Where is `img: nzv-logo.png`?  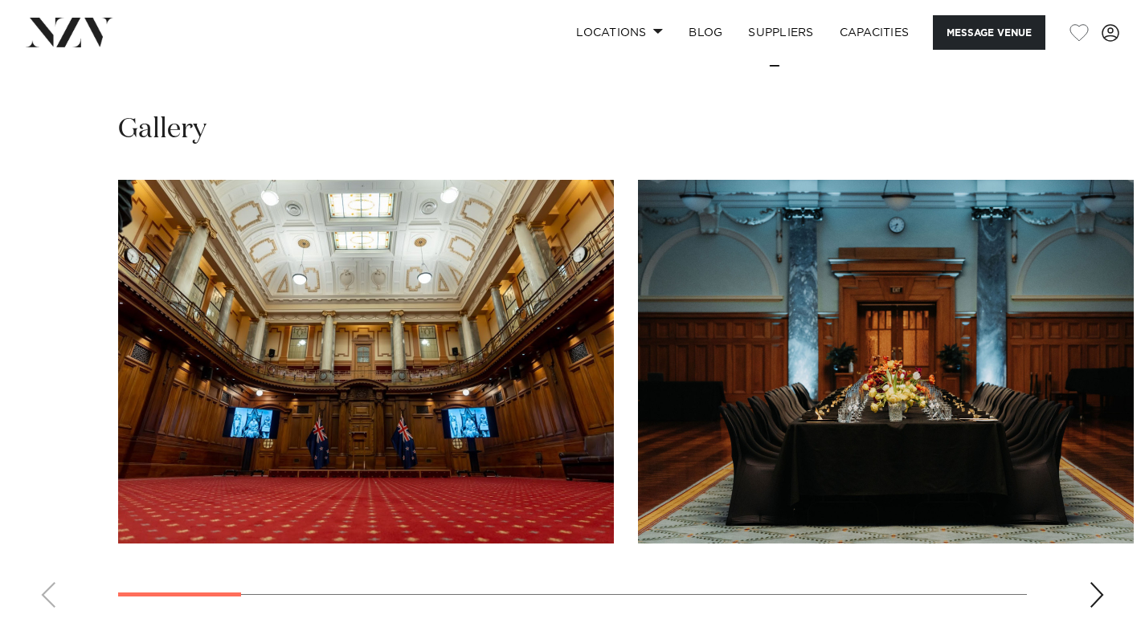 img: nzv-logo.png is located at coordinates (69, 32).